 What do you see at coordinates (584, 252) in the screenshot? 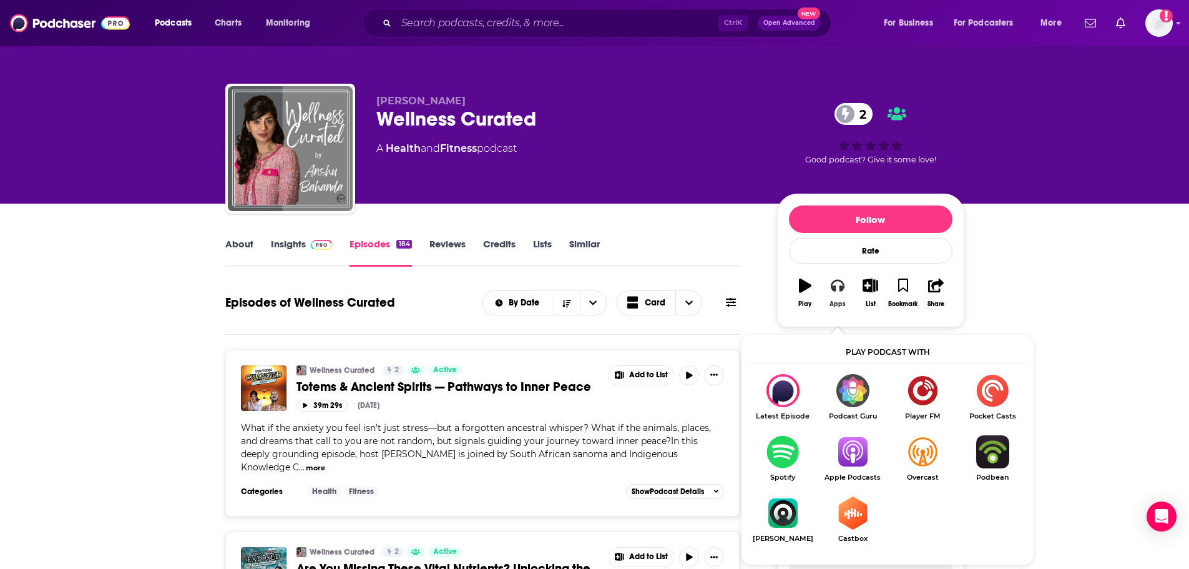
I see `a: Similar` at bounding box center [584, 252].